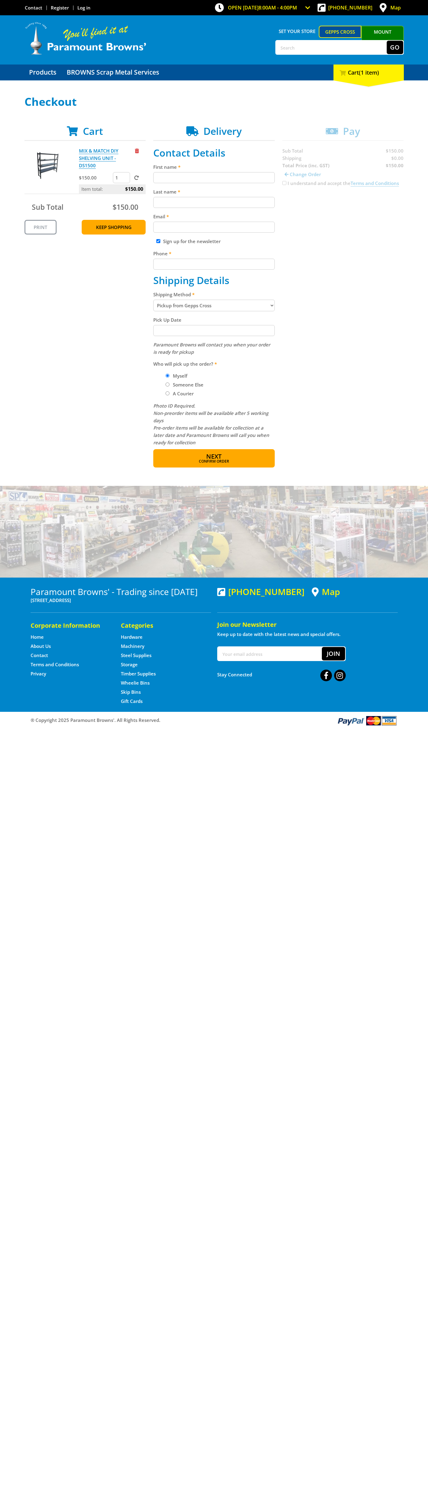  Describe the element at coordinates (214, 253) in the screenshot. I see `label: Phone` at that location.